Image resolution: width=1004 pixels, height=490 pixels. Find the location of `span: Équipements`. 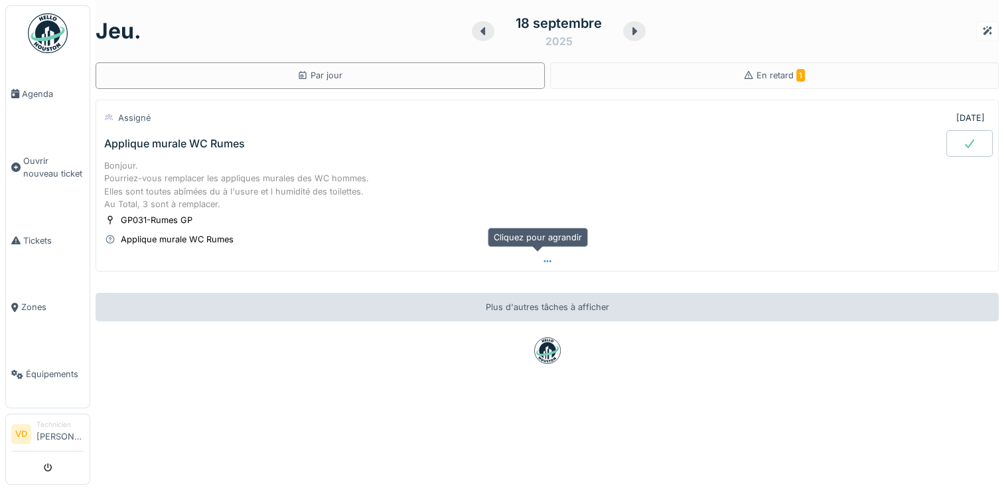

span: Équipements is located at coordinates (55, 373).